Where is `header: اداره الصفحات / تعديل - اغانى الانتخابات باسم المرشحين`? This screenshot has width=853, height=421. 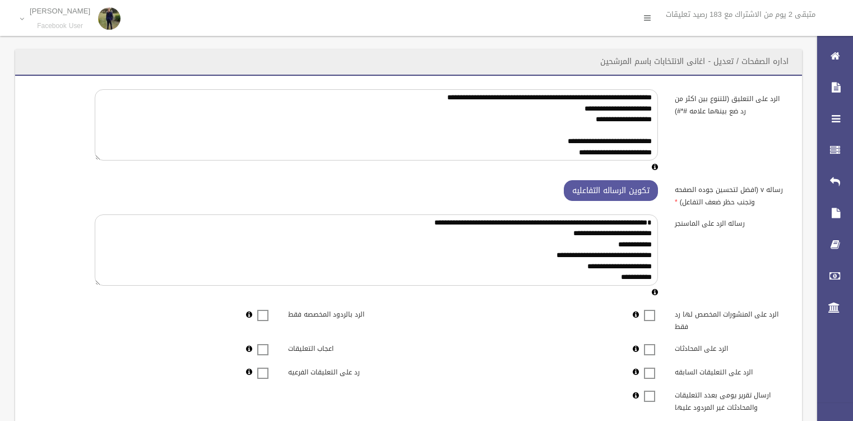 header: اداره الصفحات / تعديل - اغانى الانتخابات باسم المرشحين is located at coordinates (695, 61).